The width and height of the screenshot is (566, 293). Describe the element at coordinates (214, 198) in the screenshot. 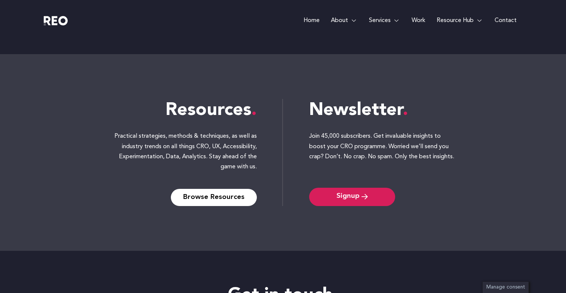

I see `span: Browse Resources` at that location.